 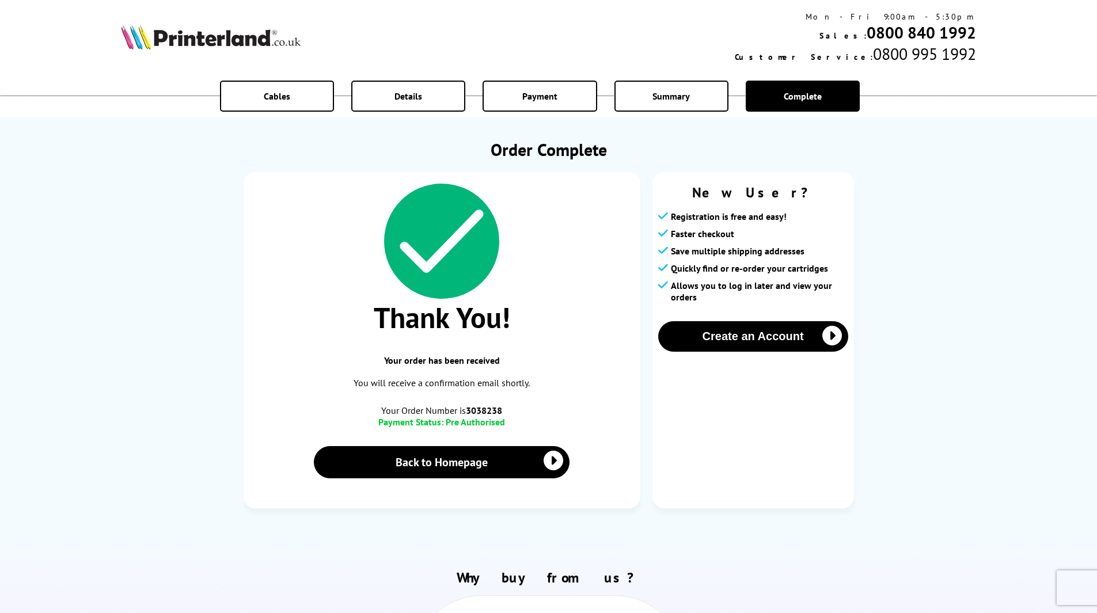 What do you see at coordinates (753, 192) in the screenshot?
I see `span: New User?` at bounding box center [753, 192].